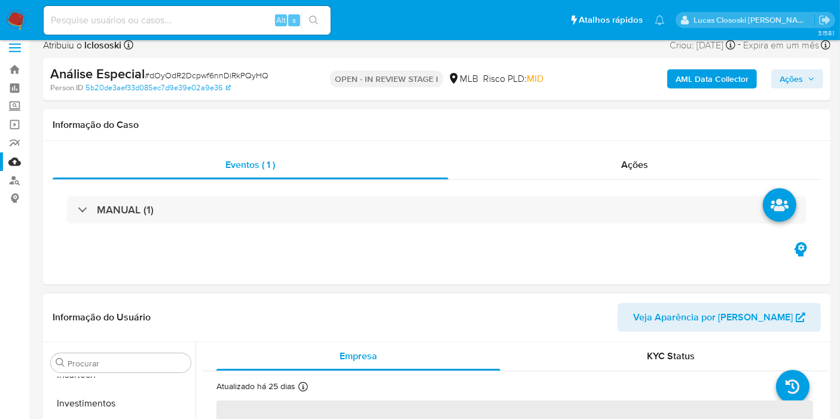 The width and height of the screenshot is (840, 419). I want to click on span: Risco PLD:, so click(513, 79).